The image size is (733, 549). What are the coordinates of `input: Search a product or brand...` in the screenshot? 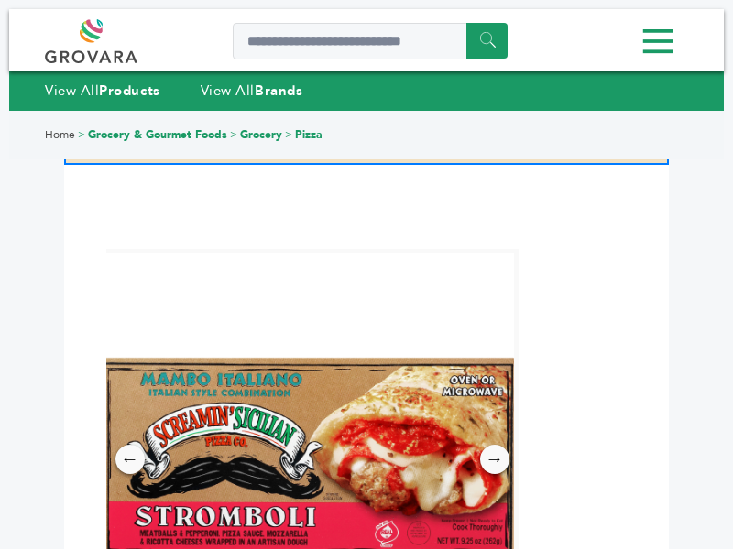 It's located at (370, 41).